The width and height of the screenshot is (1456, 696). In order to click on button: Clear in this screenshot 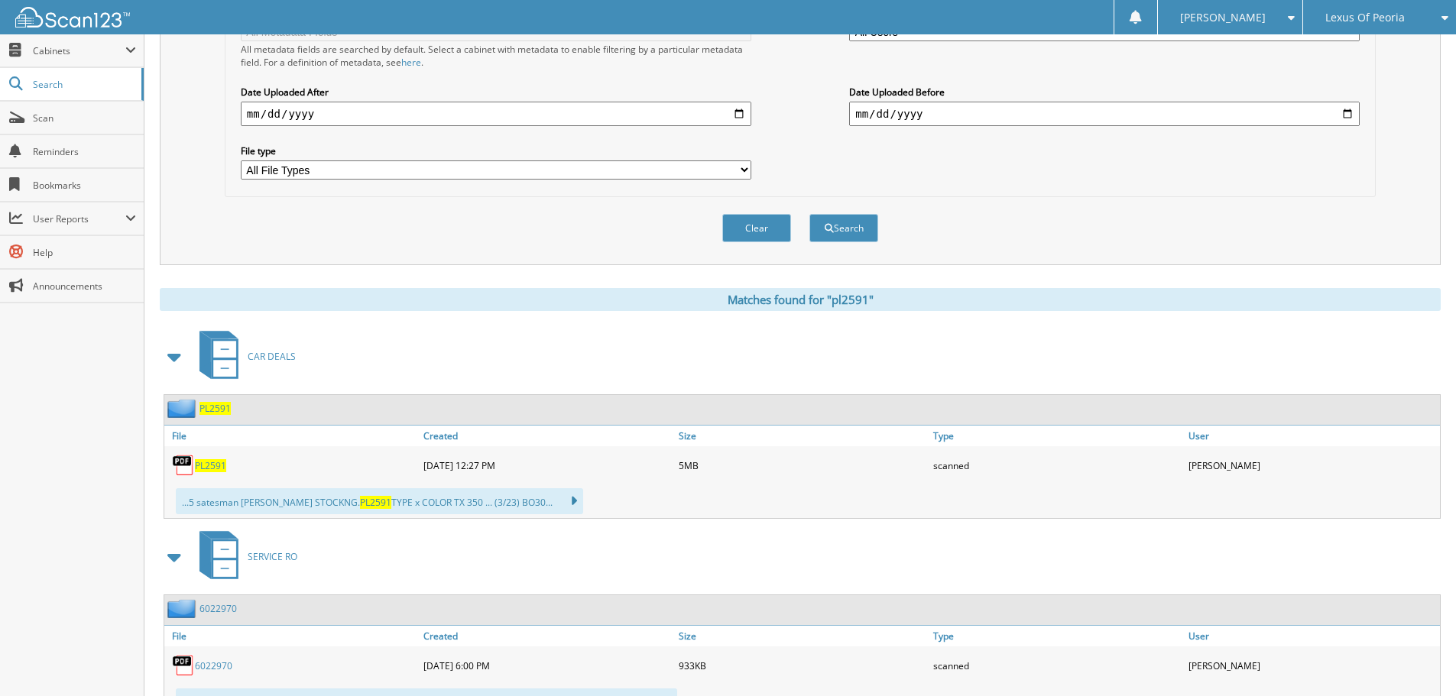, I will do `click(757, 228)`.